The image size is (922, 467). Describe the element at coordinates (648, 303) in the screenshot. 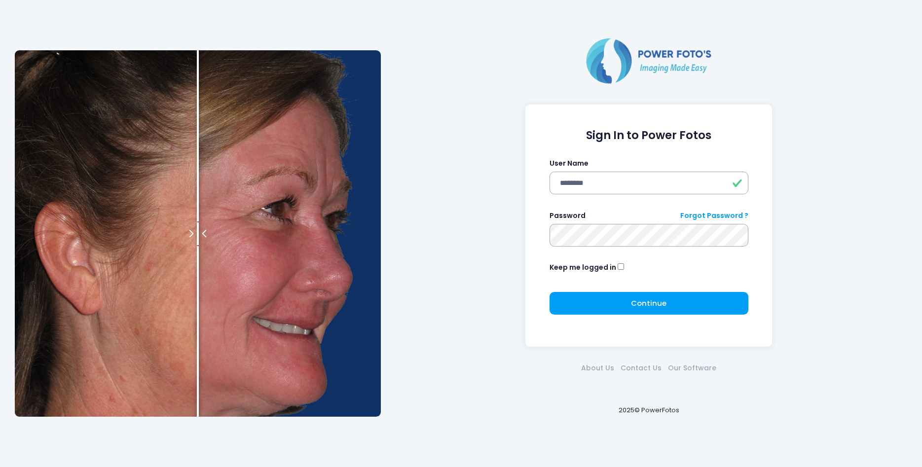

I see `span: Continue` at that location.